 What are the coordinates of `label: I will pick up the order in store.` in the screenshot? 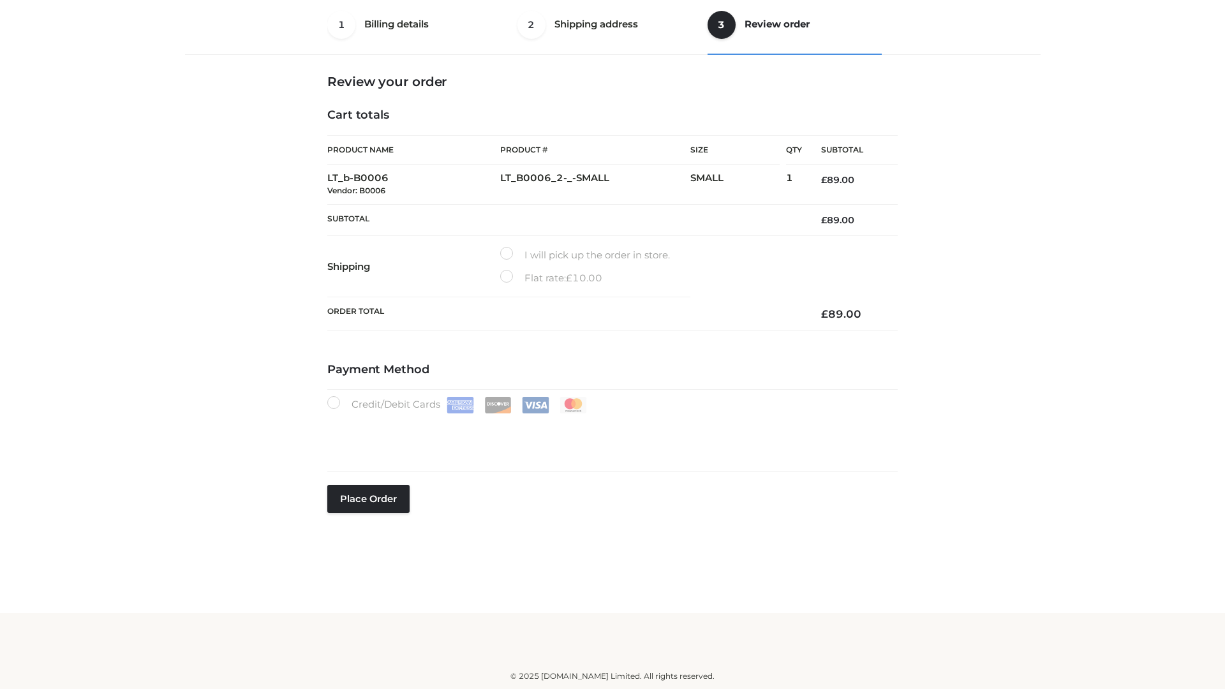 It's located at (585, 255).